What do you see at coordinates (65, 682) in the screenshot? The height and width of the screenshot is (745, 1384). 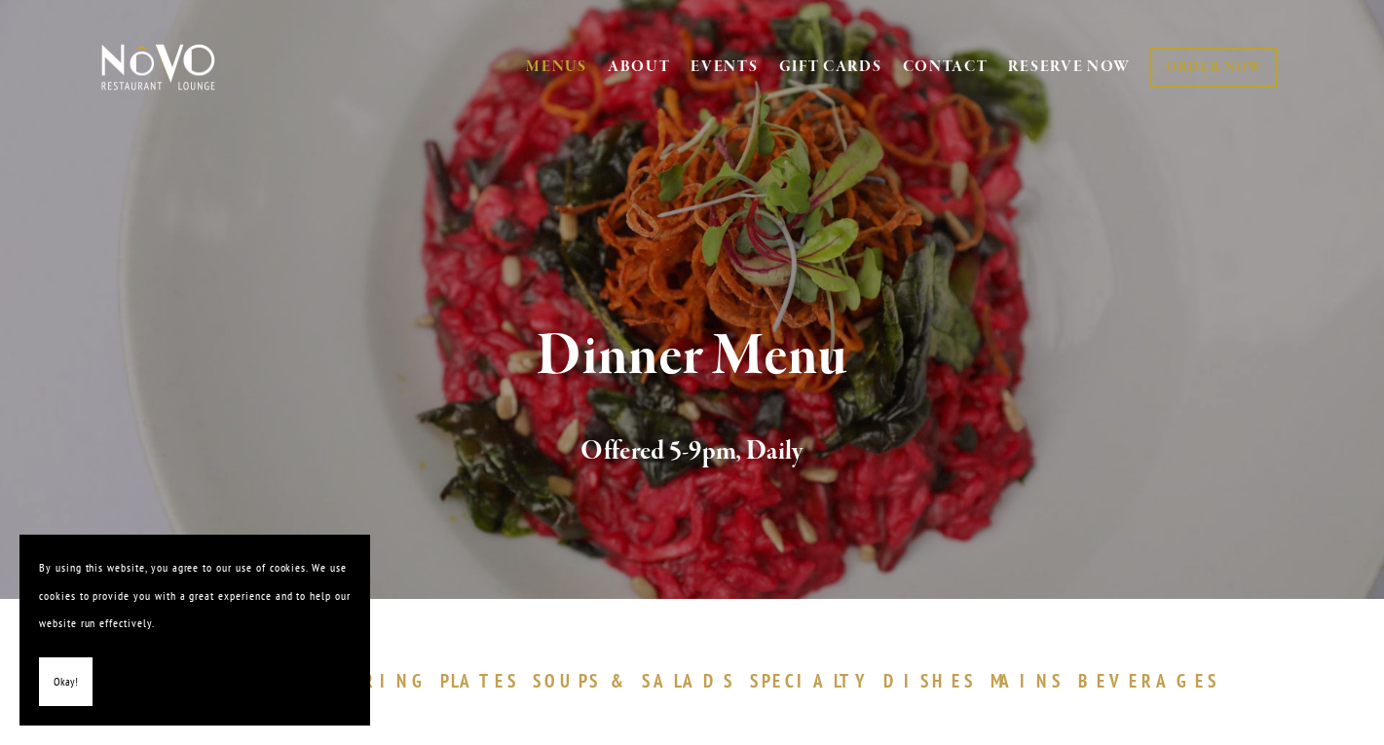 I see `button: Okay!` at bounding box center [65, 682].